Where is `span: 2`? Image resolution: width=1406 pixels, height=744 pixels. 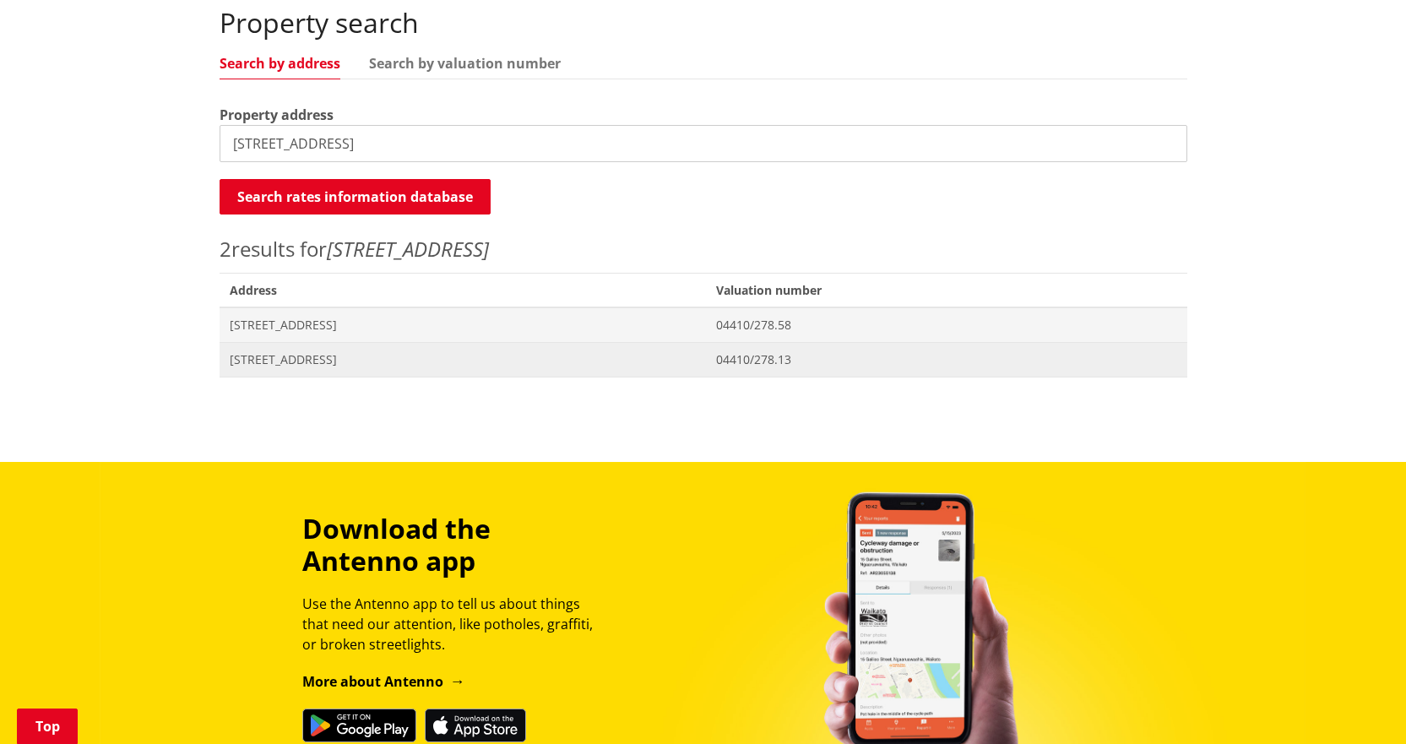
span: 2 is located at coordinates (225, 248).